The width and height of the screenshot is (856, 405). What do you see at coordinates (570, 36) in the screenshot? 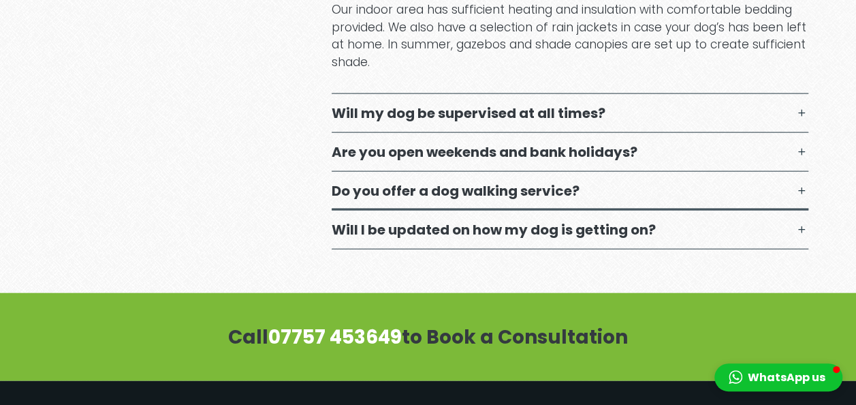
I see `p: Our indoor area has sufficient heating and insulation with comfortable bedding provided. We also ...` at bounding box center [570, 36].